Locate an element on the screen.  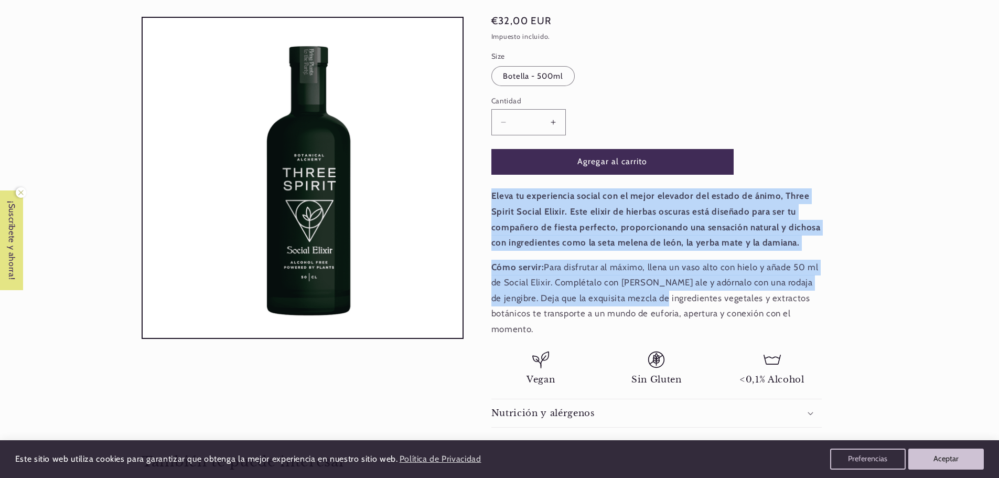
button: Aceptar is located at coordinates (946, 459).